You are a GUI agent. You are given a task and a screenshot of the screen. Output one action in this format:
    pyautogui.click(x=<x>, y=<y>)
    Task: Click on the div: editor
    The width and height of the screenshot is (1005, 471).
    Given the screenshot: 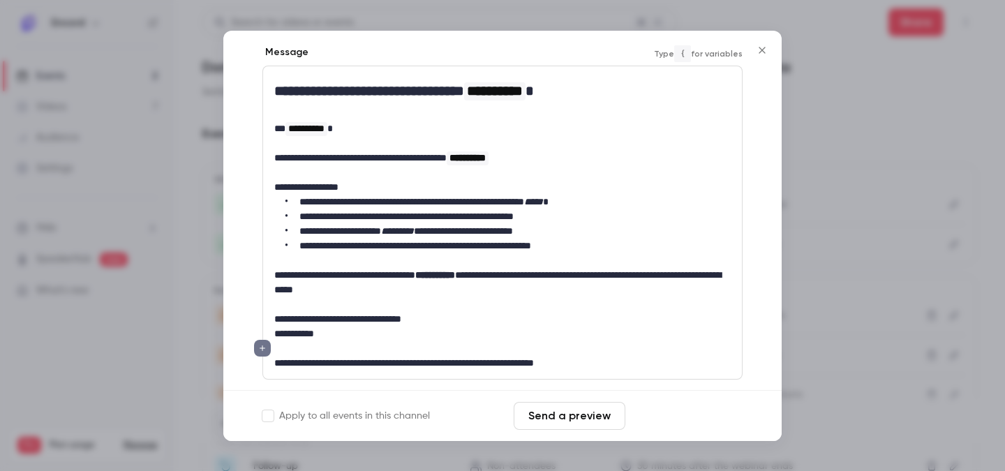 What is the action you would take?
    pyautogui.click(x=502, y=223)
    